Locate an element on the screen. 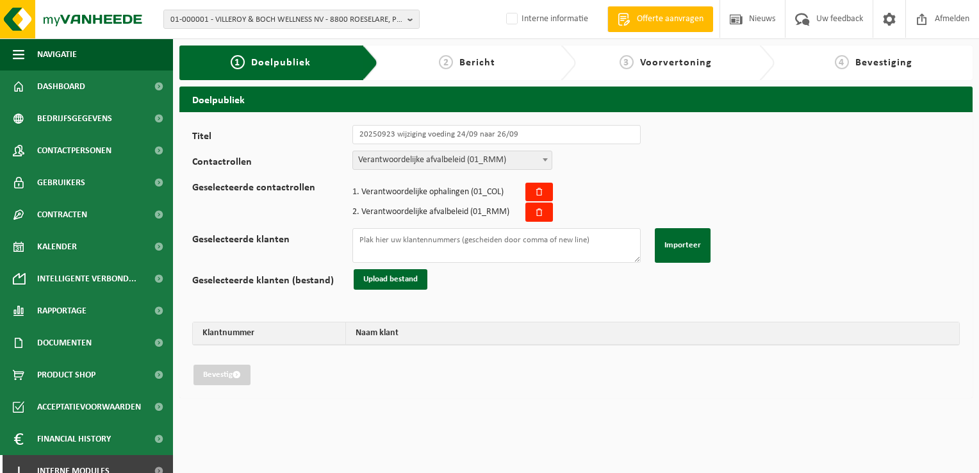 The width and height of the screenshot is (979, 473). span: 4 is located at coordinates (842, 62).